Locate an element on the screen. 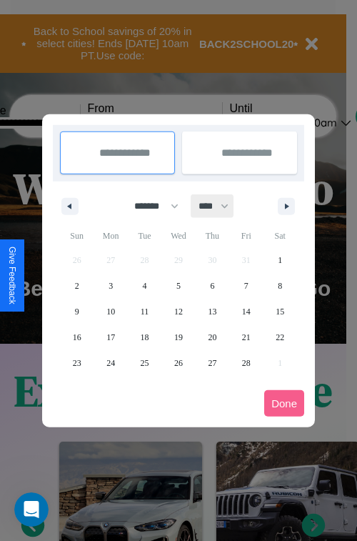 The image size is (357, 541). button: 19 is located at coordinates (178, 337).